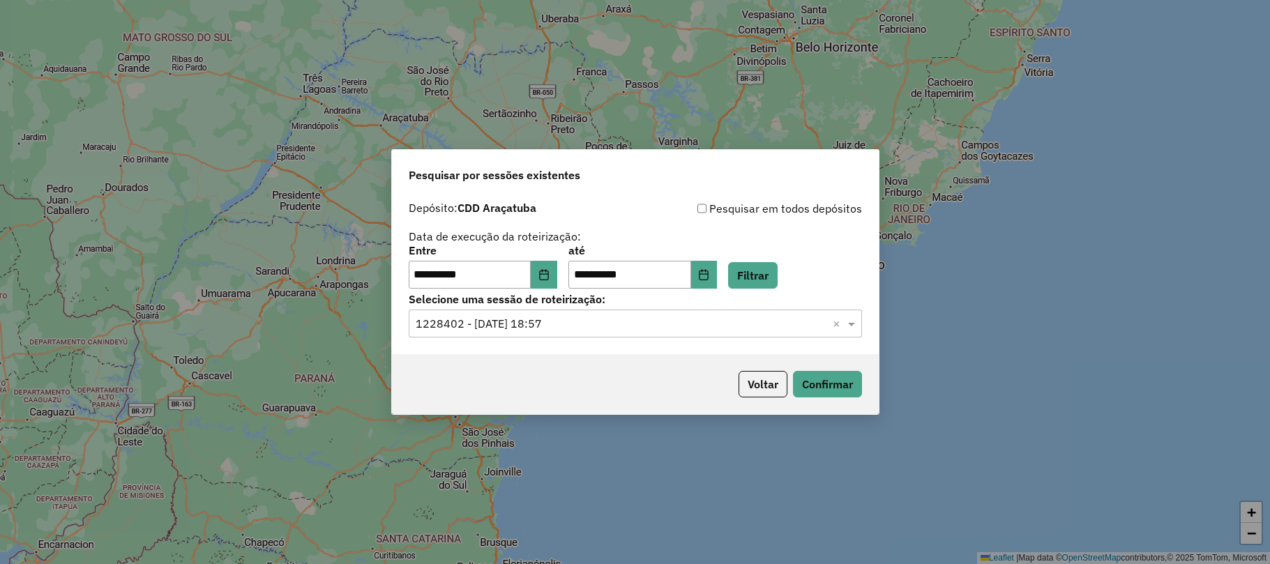 The width and height of the screenshot is (1270, 564). What do you see at coordinates (494, 175) in the screenshot?
I see `span: Pesquisar por sessões existentes` at bounding box center [494, 175].